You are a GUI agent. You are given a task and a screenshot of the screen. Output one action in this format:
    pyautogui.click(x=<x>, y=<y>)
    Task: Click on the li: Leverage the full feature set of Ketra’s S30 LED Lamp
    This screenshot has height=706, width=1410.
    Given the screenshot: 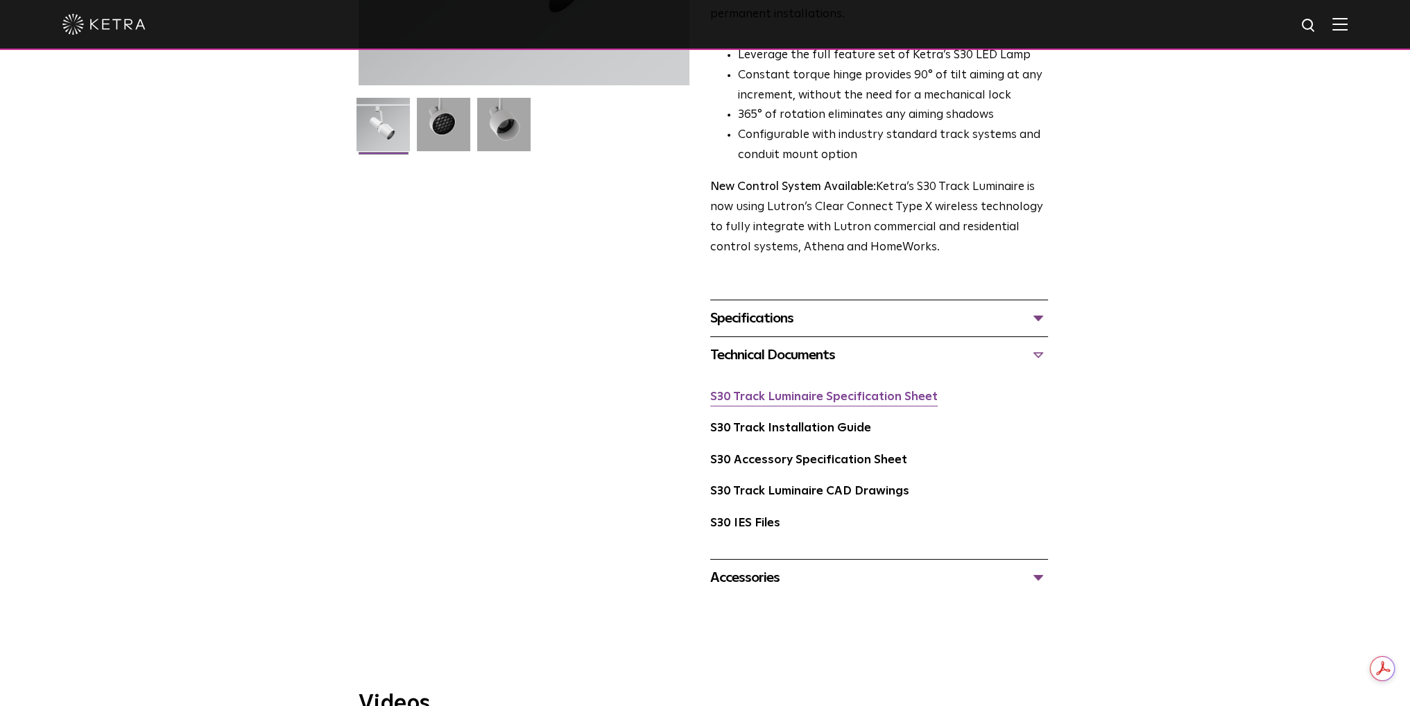 What is the action you would take?
    pyautogui.click(x=892, y=55)
    